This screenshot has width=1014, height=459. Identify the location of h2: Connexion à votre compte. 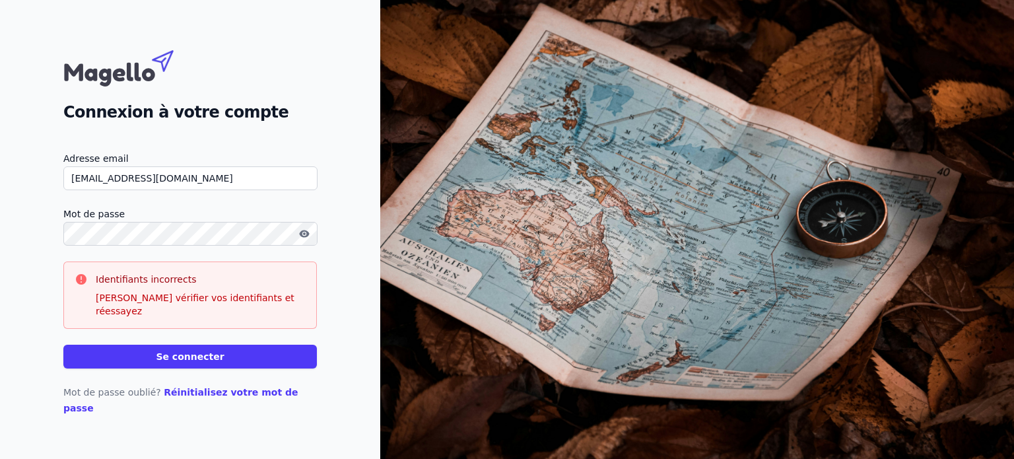
(190, 112).